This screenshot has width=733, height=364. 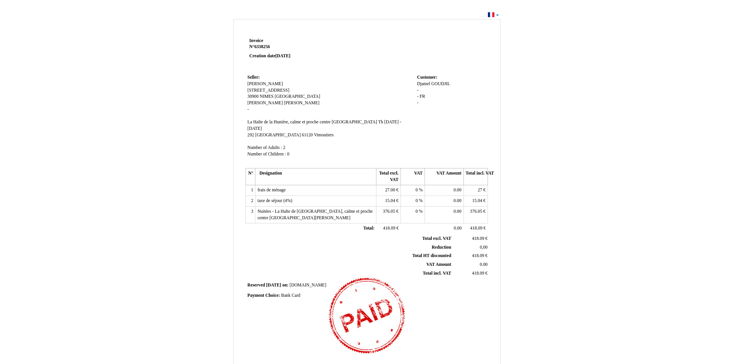 I want to click on td: 1, so click(x=250, y=190).